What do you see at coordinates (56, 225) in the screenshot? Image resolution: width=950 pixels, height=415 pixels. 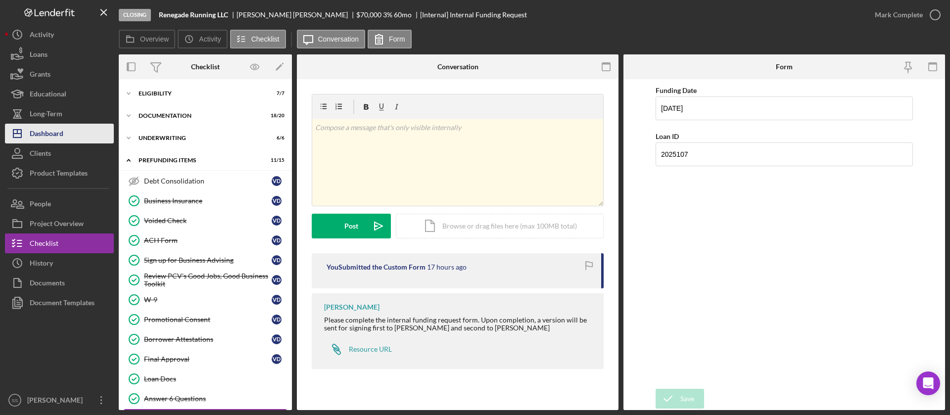 I see `div: Project Overview` at bounding box center [56, 225].